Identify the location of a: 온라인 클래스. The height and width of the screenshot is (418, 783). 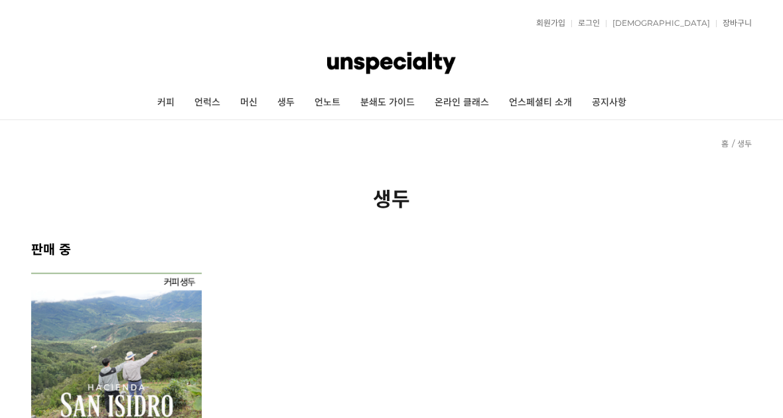
(462, 103).